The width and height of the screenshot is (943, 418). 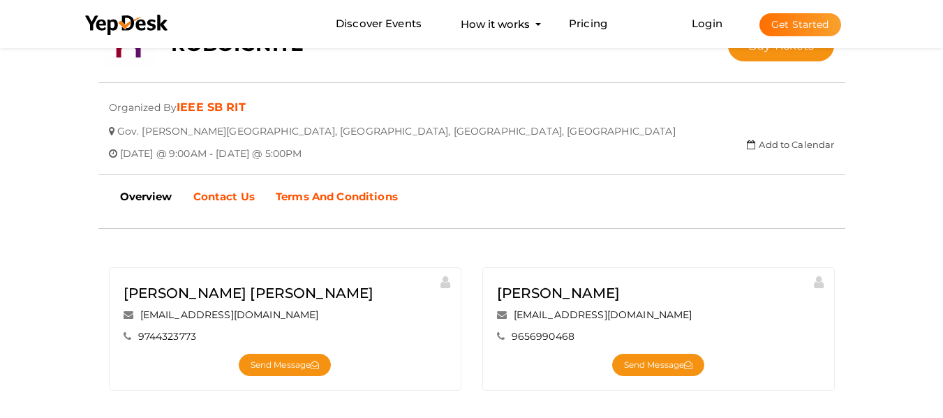 I want to click on b: Overview, so click(x=146, y=196).